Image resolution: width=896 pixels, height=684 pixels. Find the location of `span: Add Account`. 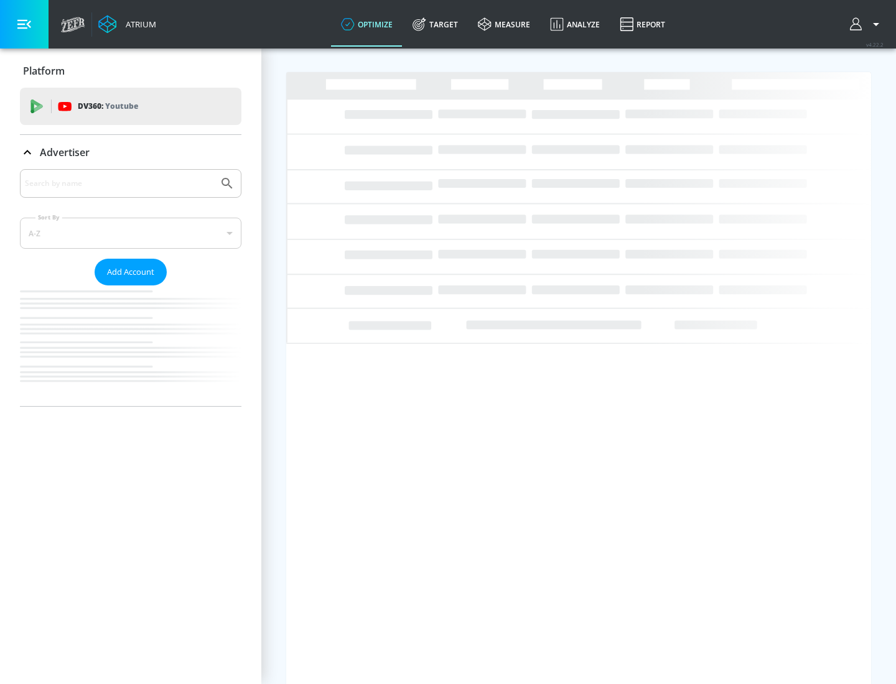

span: Add Account is located at coordinates (131, 272).